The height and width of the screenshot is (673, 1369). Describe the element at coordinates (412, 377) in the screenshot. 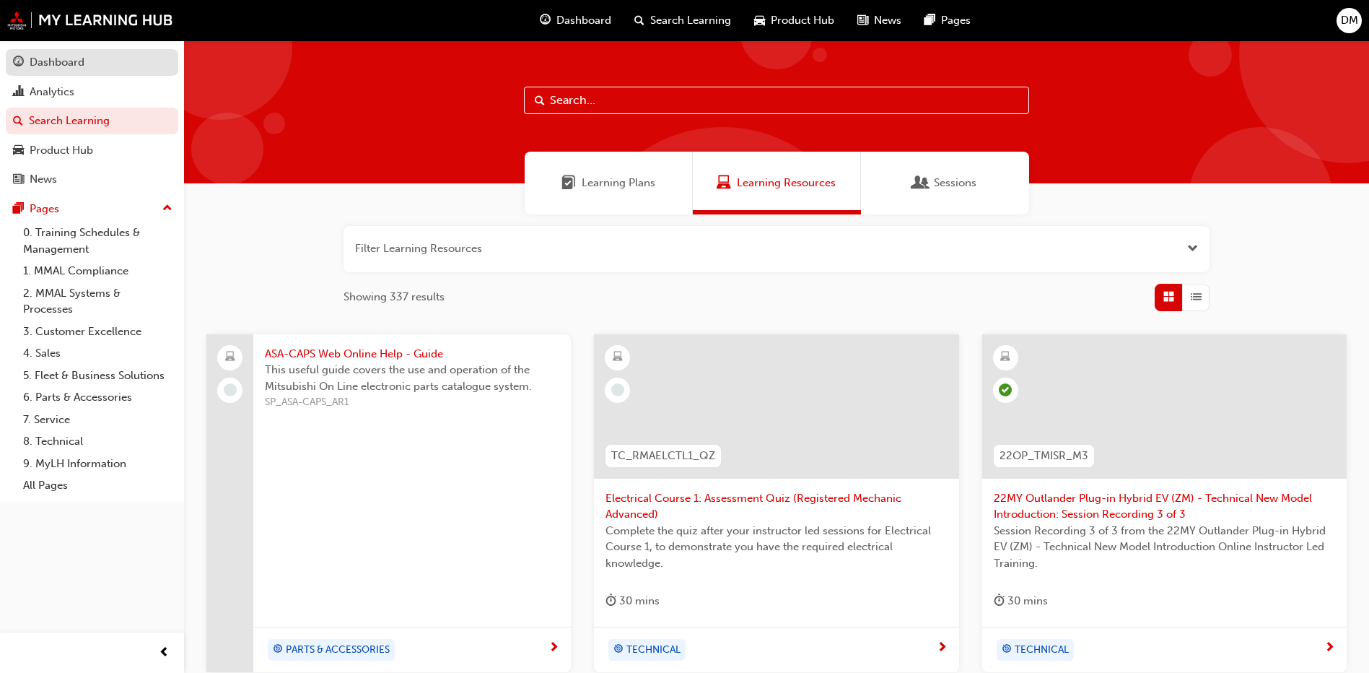

I see `span: This useful guide covers the use and operation of the Mitsubishi On Line electronic parts catalog...` at that location.